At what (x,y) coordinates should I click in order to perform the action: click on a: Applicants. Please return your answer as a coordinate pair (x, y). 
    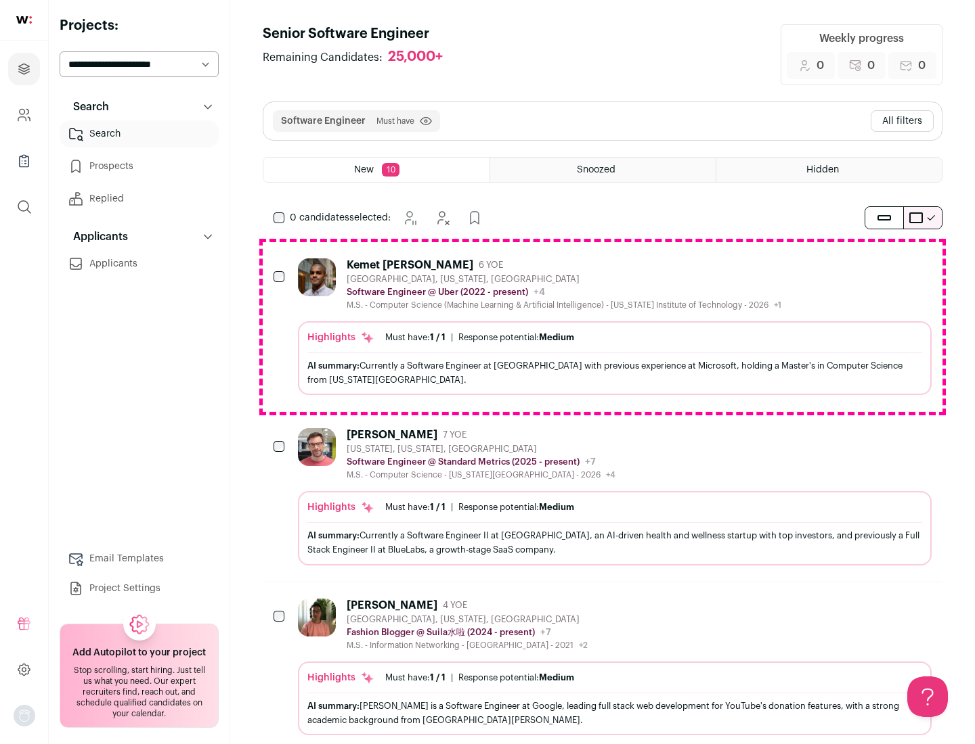
    Looking at the image, I should click on (139, 264).